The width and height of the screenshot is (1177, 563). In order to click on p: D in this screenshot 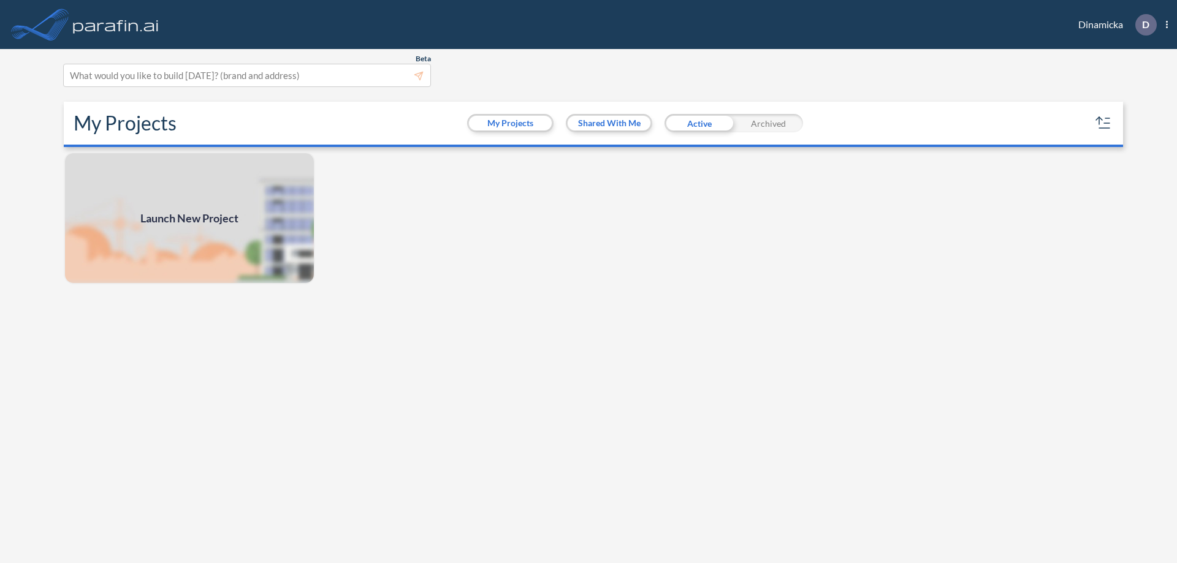, I will do `click(1146, 25)`.